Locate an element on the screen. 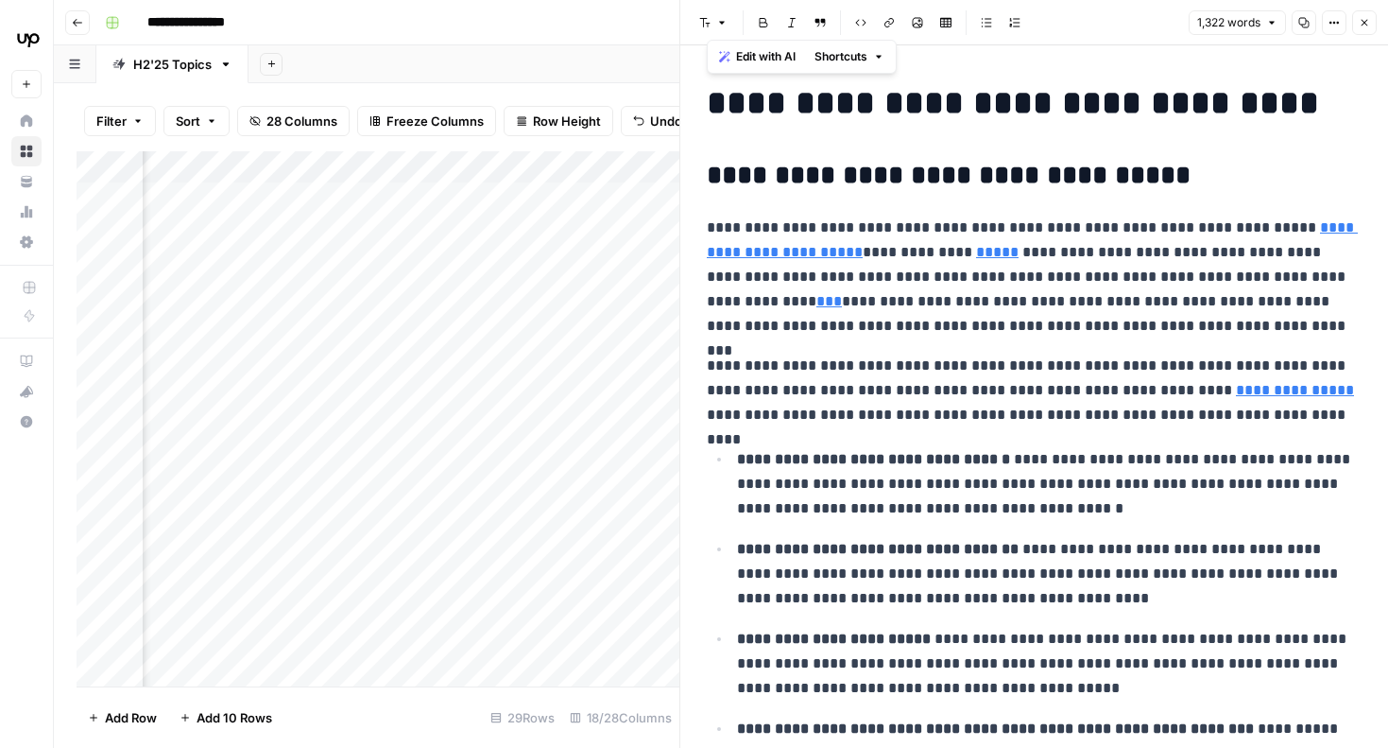 The width and height of the screenshot is (1388, 748). span: Sort is located at coordinates (188, 121).